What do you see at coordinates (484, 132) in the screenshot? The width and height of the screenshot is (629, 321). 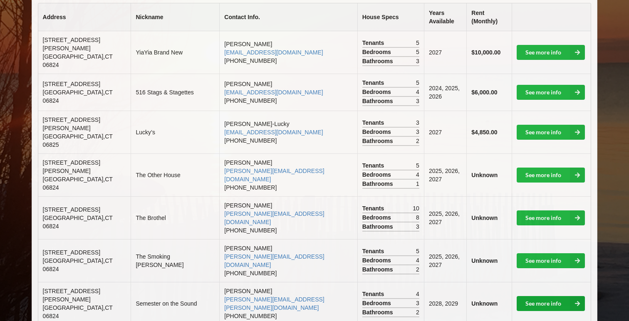 I see `b: $4,850.00` at bounding box center [484, 132].